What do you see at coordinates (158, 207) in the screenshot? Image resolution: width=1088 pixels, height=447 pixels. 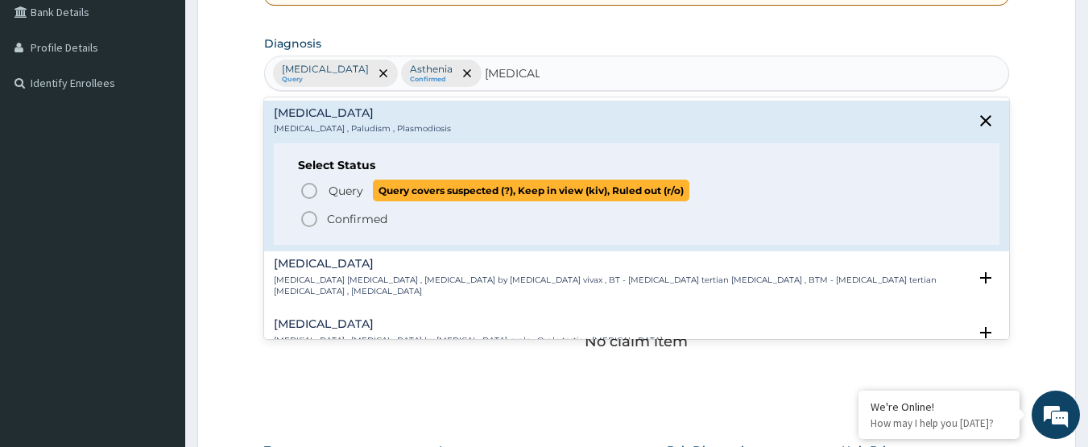 I see `span: We're online!` at bounding box center [158, 207].